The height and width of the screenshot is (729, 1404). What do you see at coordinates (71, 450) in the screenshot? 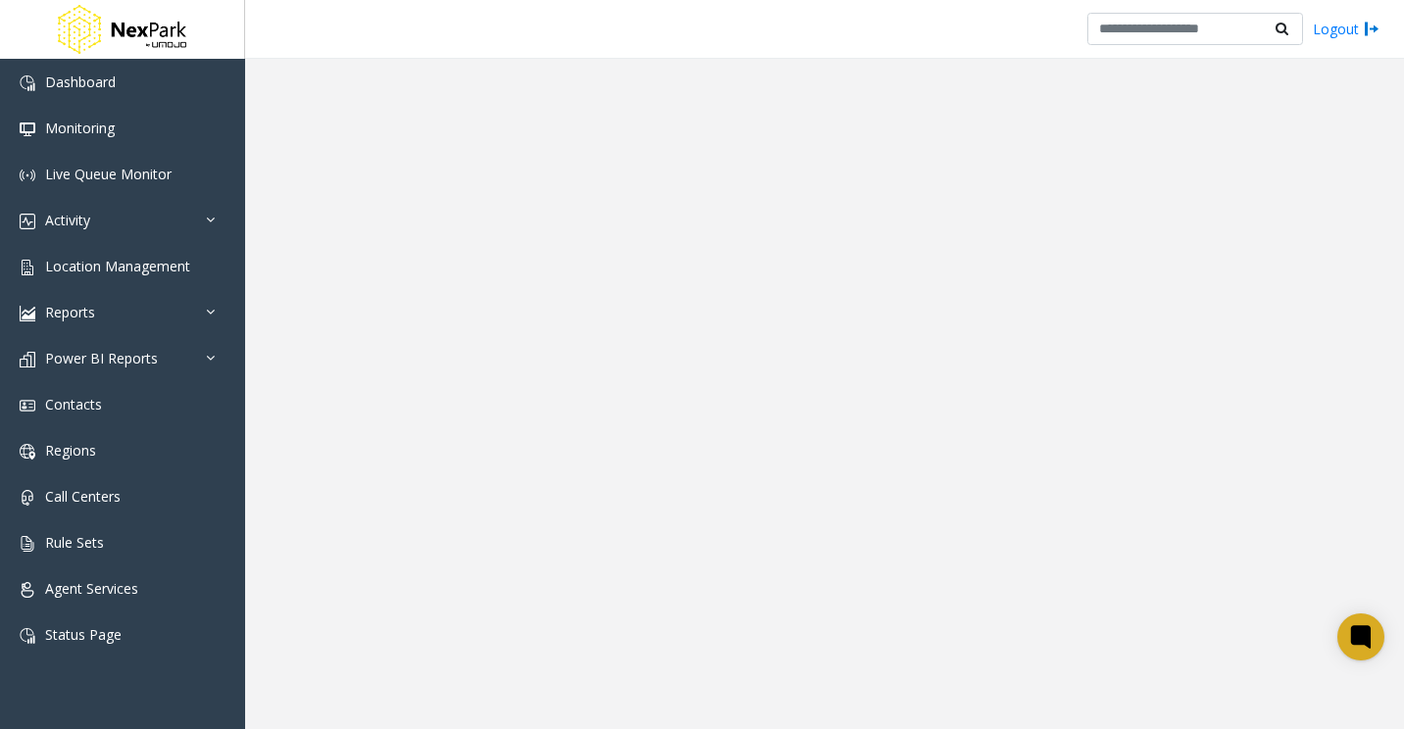
I see `span: Regions` at bounding box center [71, 450].